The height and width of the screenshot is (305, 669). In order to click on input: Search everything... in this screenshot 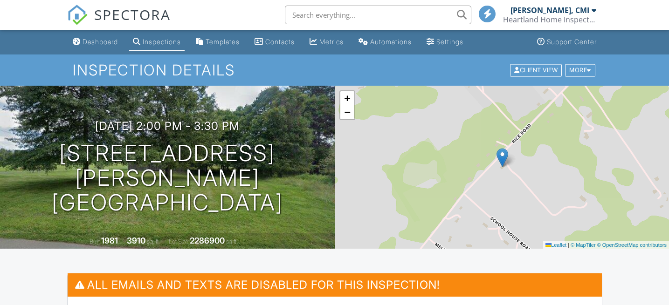, I will do `click(378, 15)`.